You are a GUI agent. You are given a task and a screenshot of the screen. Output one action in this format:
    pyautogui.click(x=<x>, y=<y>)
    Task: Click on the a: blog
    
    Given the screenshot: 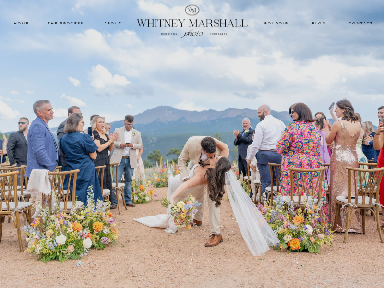 What is the action you would take?
    pyautogui.click(x=319, y=24)
    